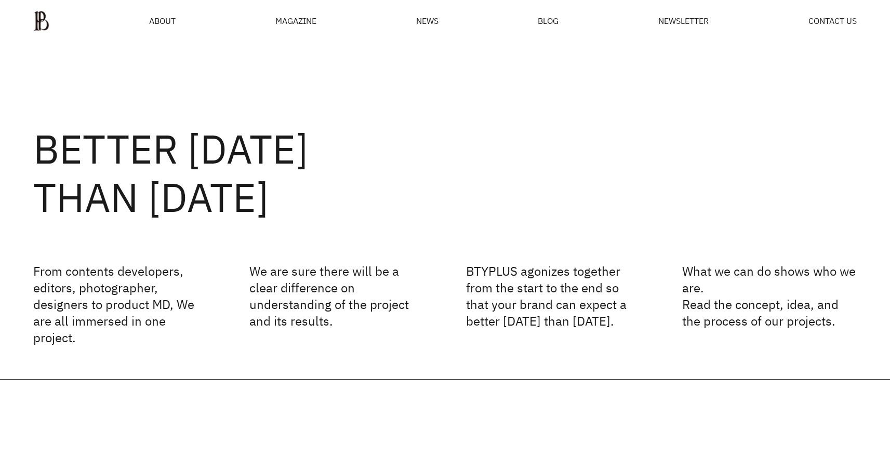  What do you see at coordinates (832, 21) in the screenshot?
I see `a: CONTACT US` at bounding box center [832, 21].